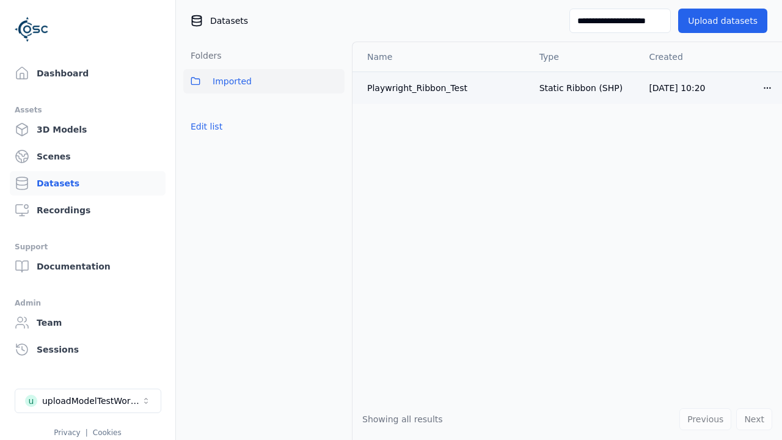 The image size is (782, 440). Describe the element at coordinates (206, 126) in the screenshot. I see `button: Edit list` at that location.